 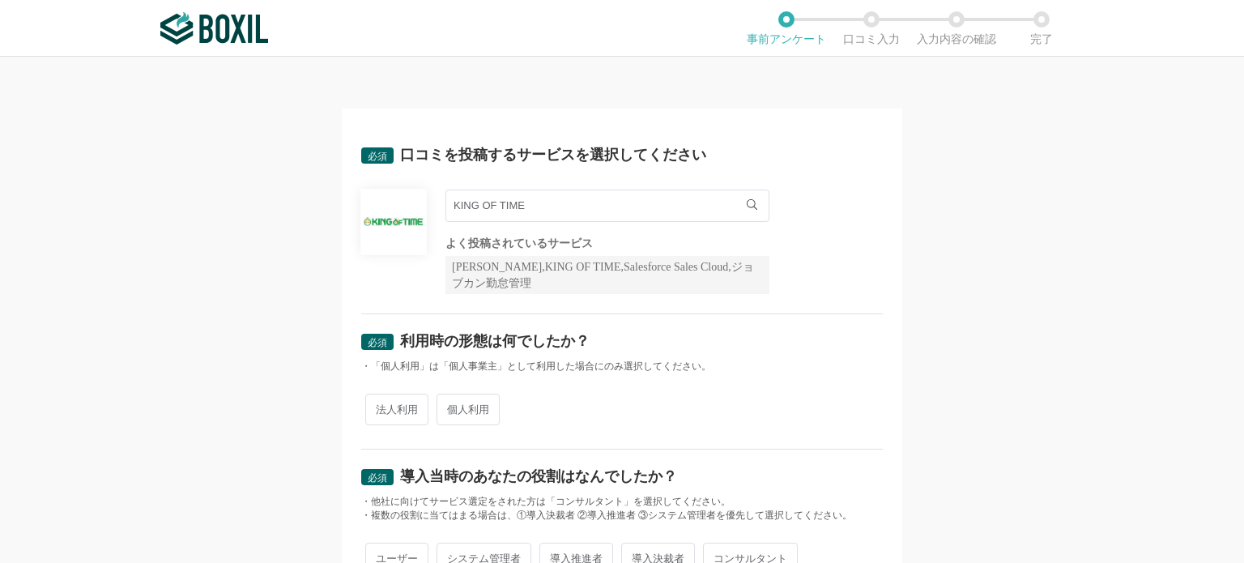 What do you see at coordinates (786, 28) in the screenshot?
I see `li: 事前アンケート` at bounding box center [786, 28].